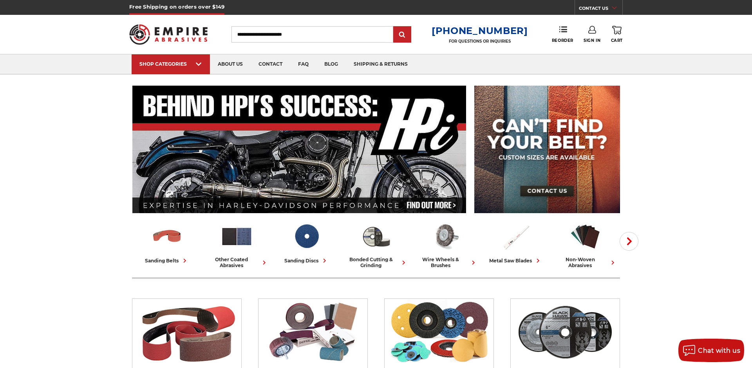 The width and height of the screenshot is (752, 368). Describe the element at coordinates (600, 9) in the screenshot. I see `a: CONTACT US` at that location.